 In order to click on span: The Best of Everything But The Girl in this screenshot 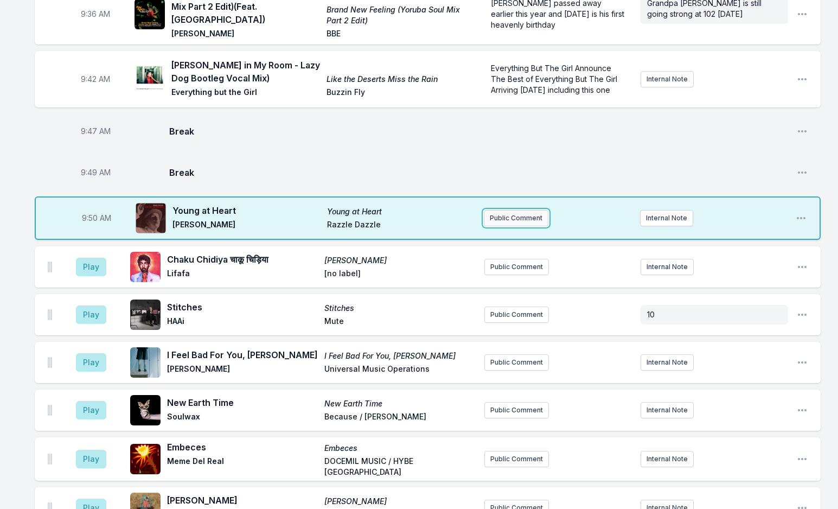, I will do `click(554, 79)`.